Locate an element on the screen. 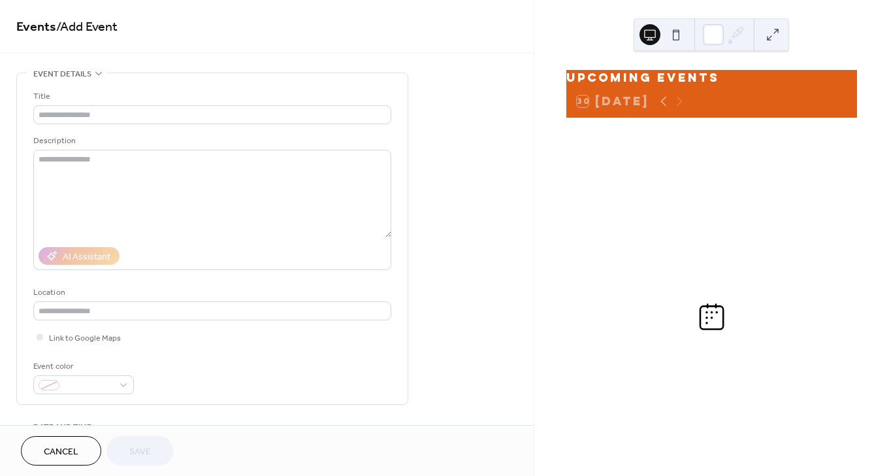  a: Events is located at coordinates (36, 27).